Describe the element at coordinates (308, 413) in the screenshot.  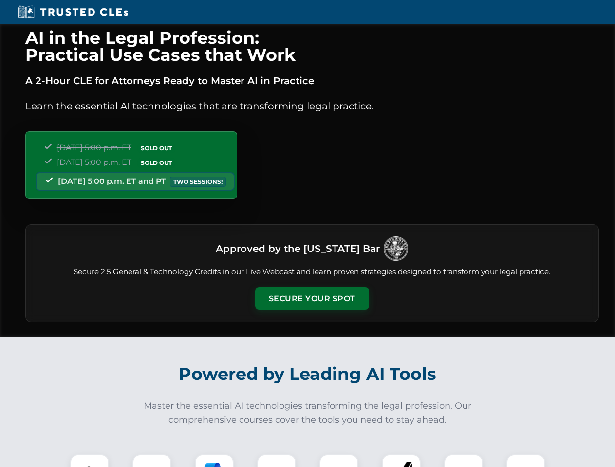
I see `p: Master the essential AI technologies transforming the legal profession. Our comprehensive courses...` at that location.